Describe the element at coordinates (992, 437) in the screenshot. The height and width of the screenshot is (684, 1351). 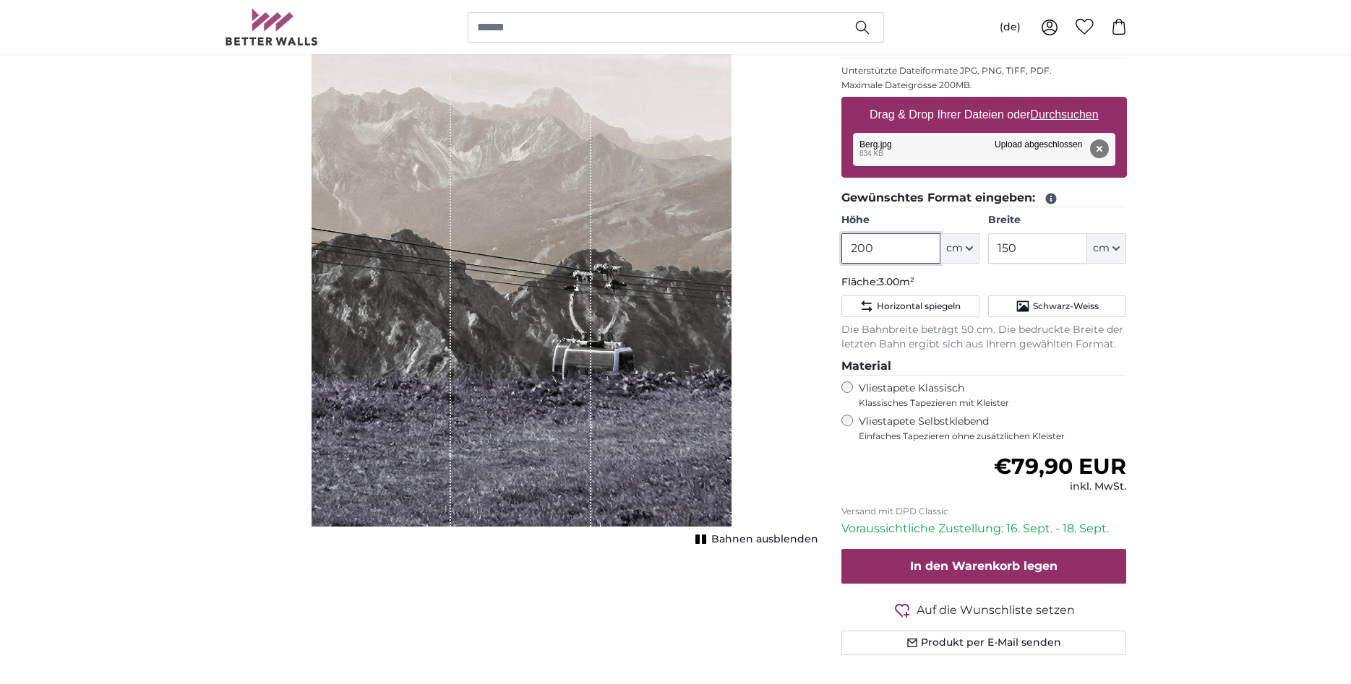
I see `span: Einfaches Tapezieren ohne zusätzlichen Kleister` at that location.